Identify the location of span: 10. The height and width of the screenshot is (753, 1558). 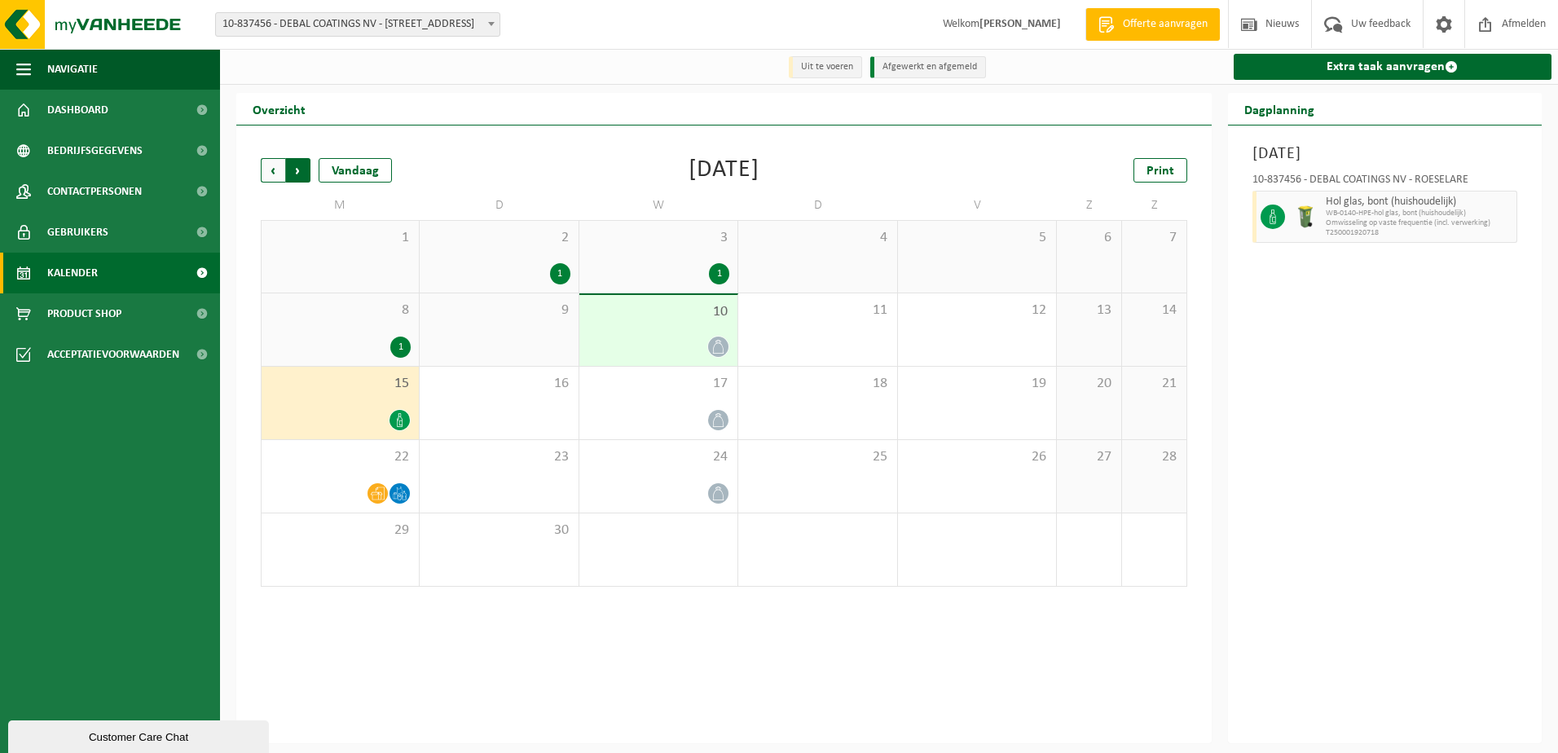
(658, 312).